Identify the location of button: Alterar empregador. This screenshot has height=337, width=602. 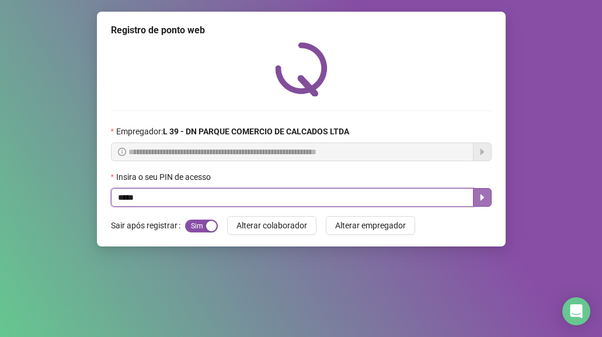
(370, 225).